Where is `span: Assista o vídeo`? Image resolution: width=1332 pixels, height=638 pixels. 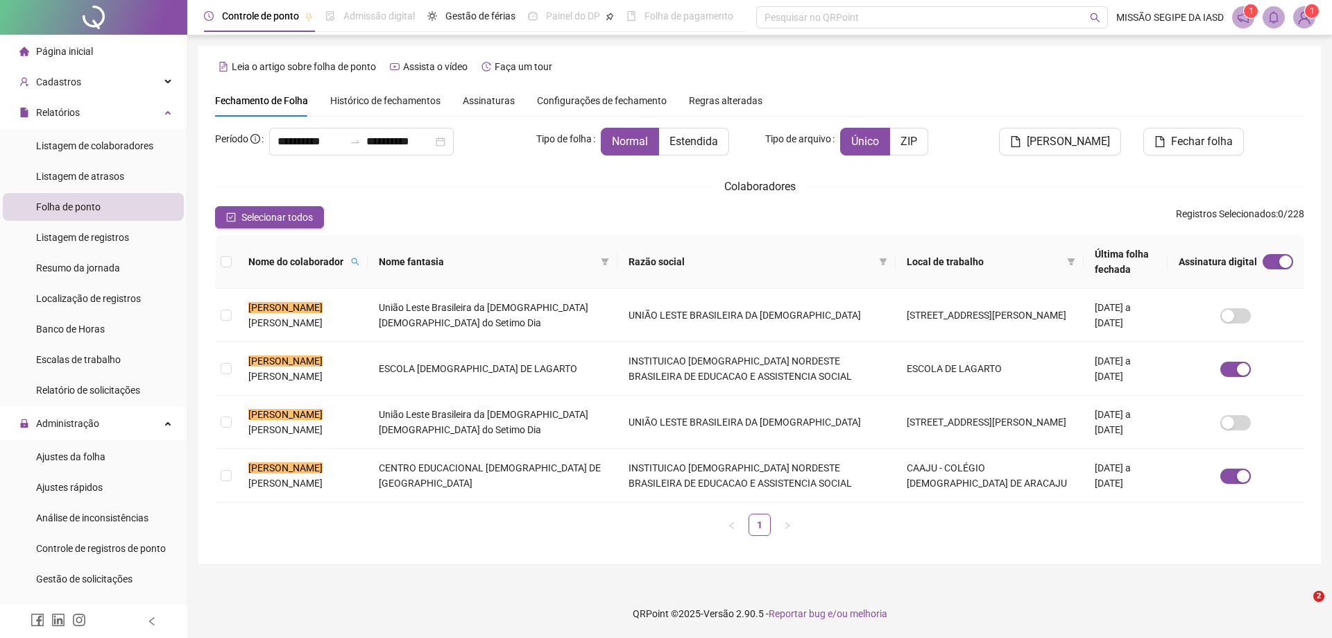
span: Assista o vídeo is located at coordinates (435, 67).